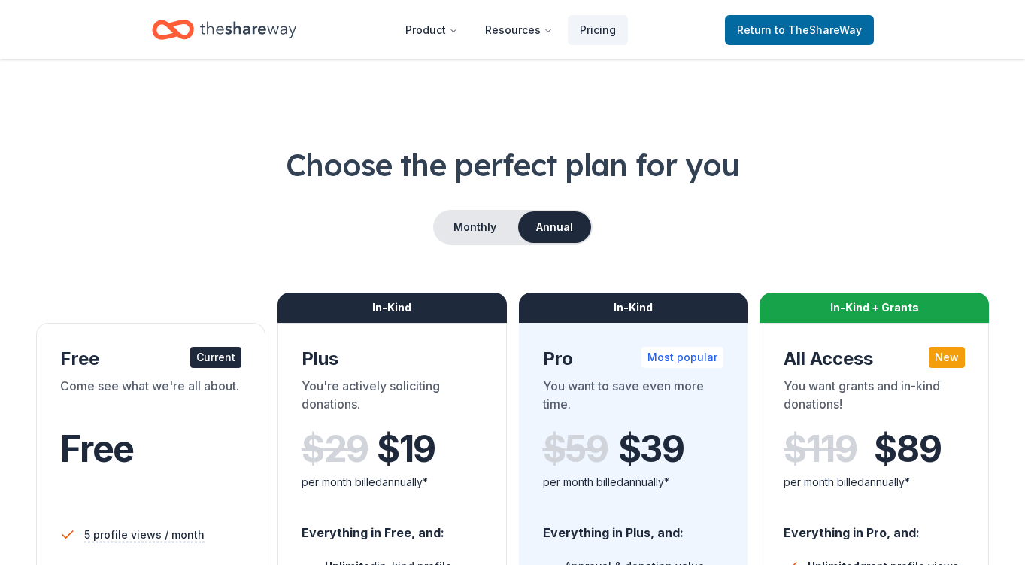 Image resolution: width=1025 pixels, height=565 pixels. I want to click on a: Home, so click(224, 29).